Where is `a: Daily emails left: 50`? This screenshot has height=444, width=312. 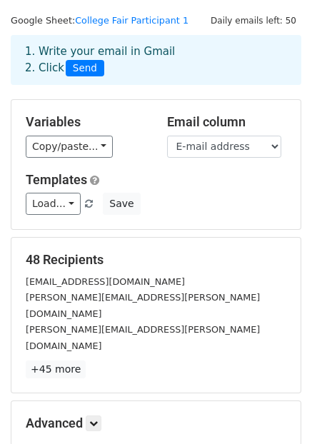
a: Daily emails left: 50 is located at coordinates (253, 20).